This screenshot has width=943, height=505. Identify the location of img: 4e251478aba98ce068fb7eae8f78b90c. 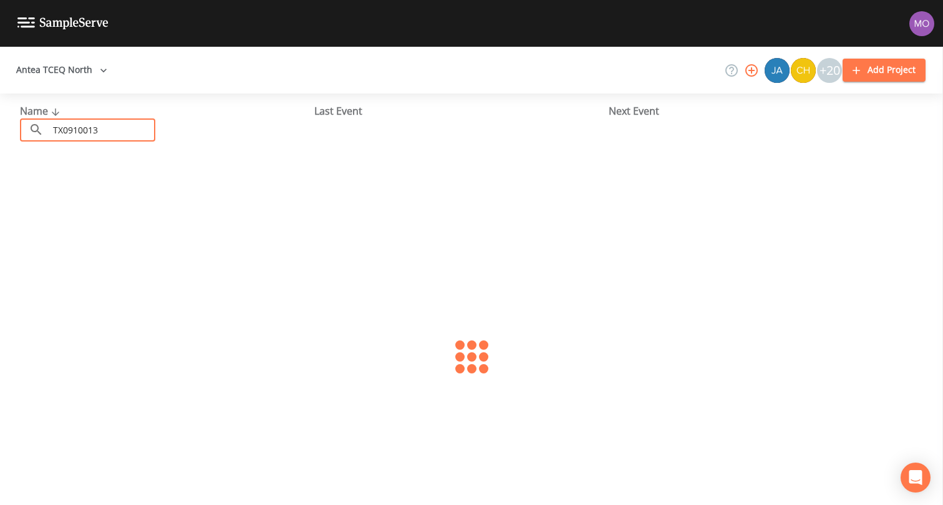
(922, 24).